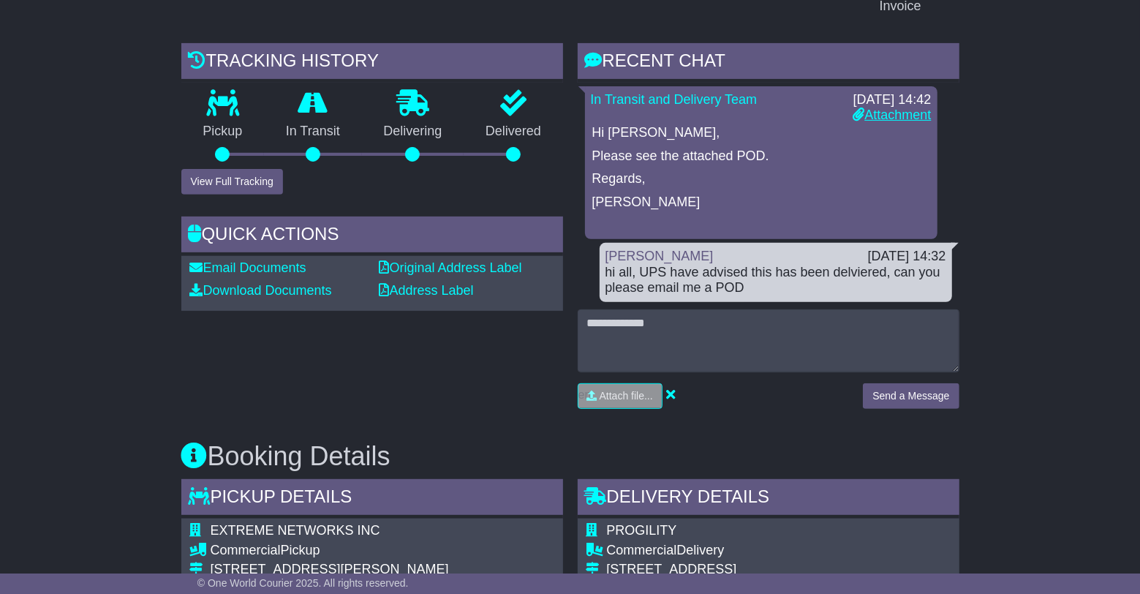 This screenshot has height=594, width=1140. What do you see at coordinates (776, 280) in the screenshot?
I see `div: hi all, UPS have advised this has been delviered, can you please email me a POD` at bounding box center [776, 280].